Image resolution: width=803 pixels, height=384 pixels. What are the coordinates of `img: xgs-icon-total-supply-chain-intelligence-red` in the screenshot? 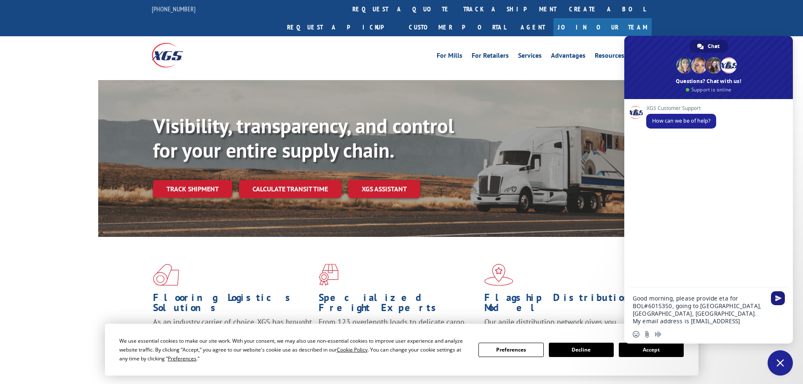 It's located at (166, 275).